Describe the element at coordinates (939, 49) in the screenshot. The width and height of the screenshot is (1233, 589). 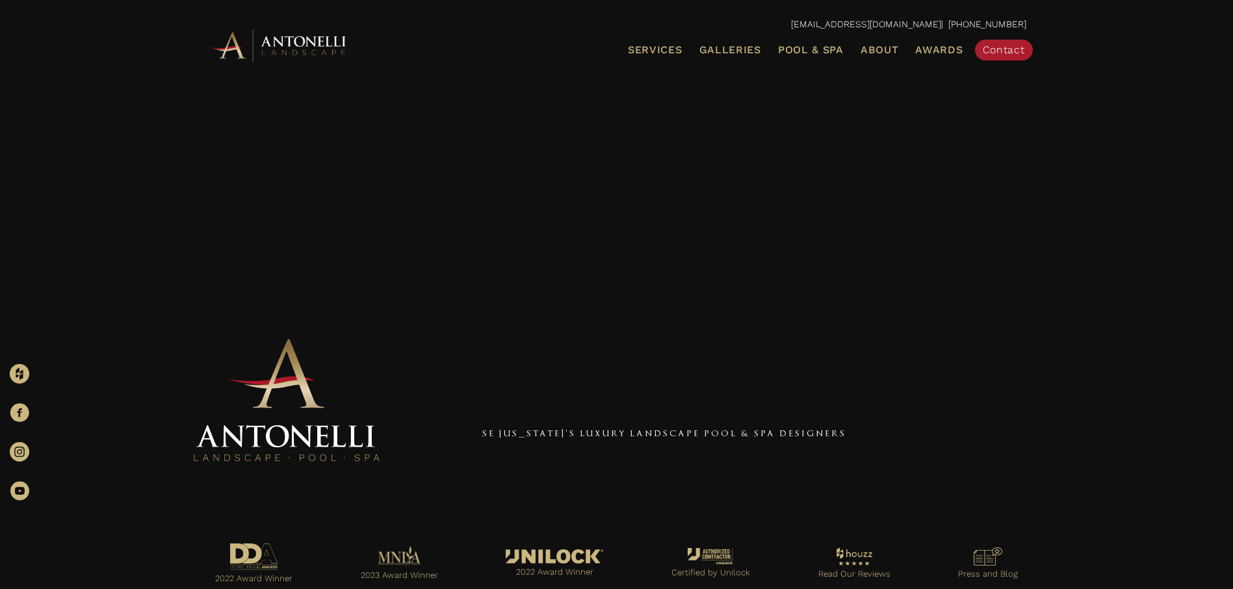
I see `span: Awards` at that location.